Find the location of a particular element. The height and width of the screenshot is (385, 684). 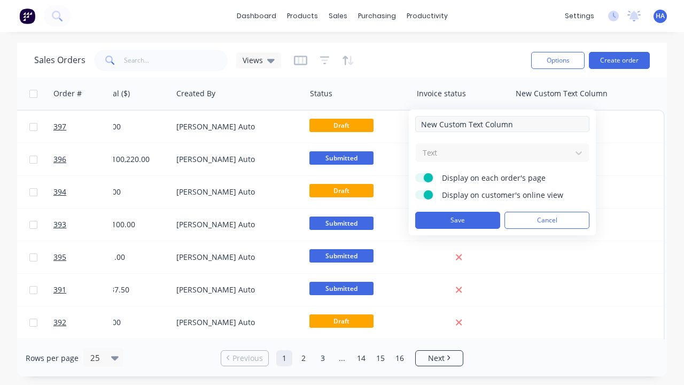

span: 391 is located at coordinates (60, 290).